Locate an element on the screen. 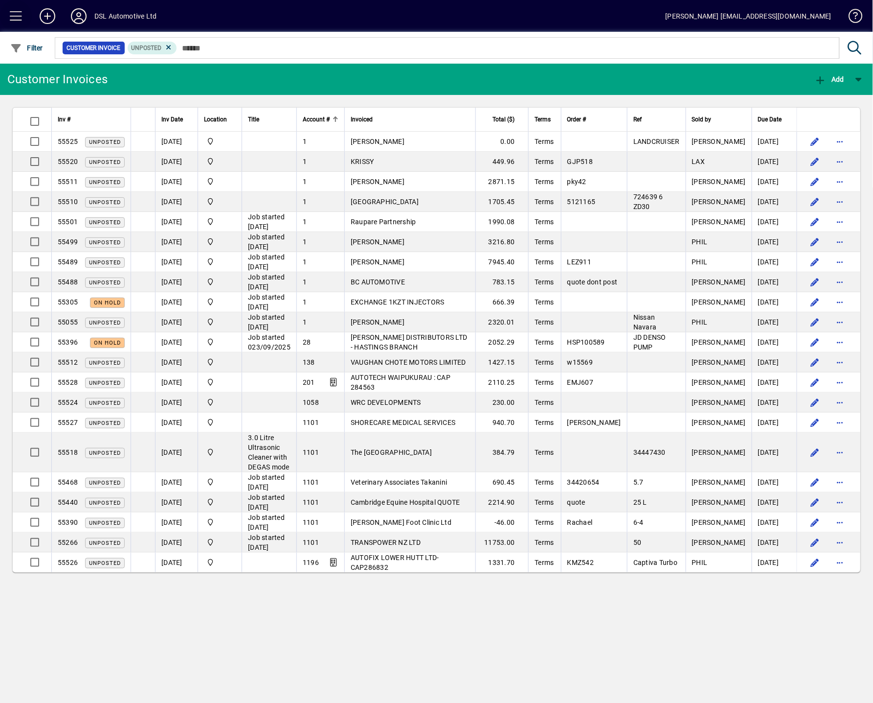  span: 1058 is located at coordinates (311, 402).